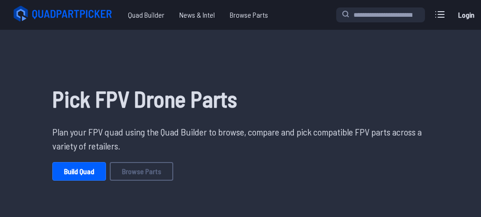 The height and width of the screenshot is (217, 481). What do you see at coordinates (466, 15) in the screenshot?
I see `a: Login` at bounding box center [466, 15].